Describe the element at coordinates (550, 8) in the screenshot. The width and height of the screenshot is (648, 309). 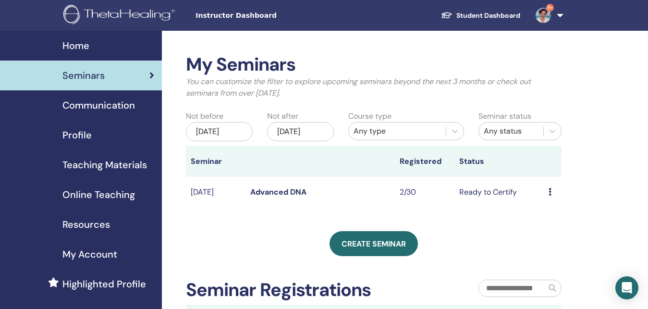
I see `span: 9+` at that location.